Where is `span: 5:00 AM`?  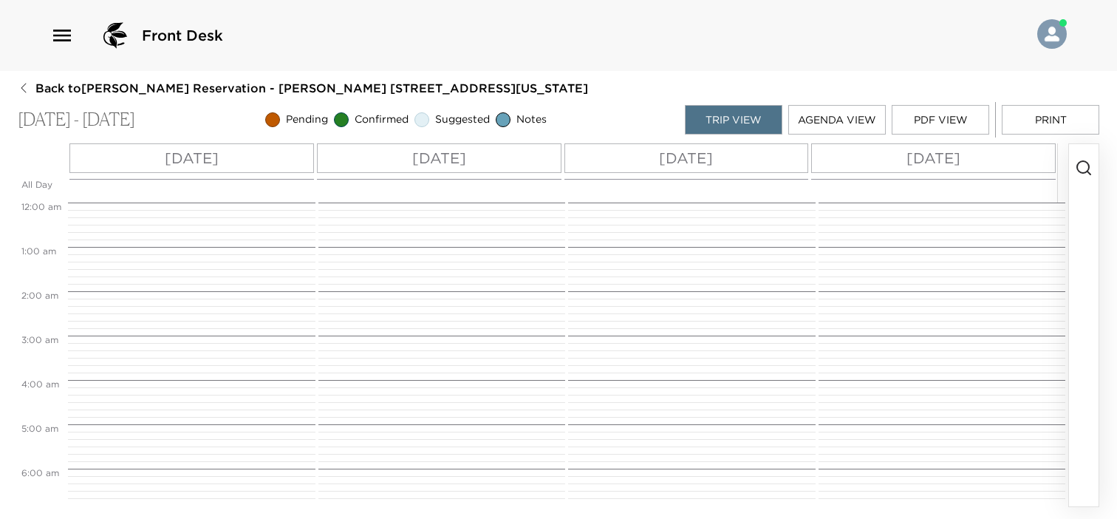 span: 5:00 AM is located at coordinates (40, 428).